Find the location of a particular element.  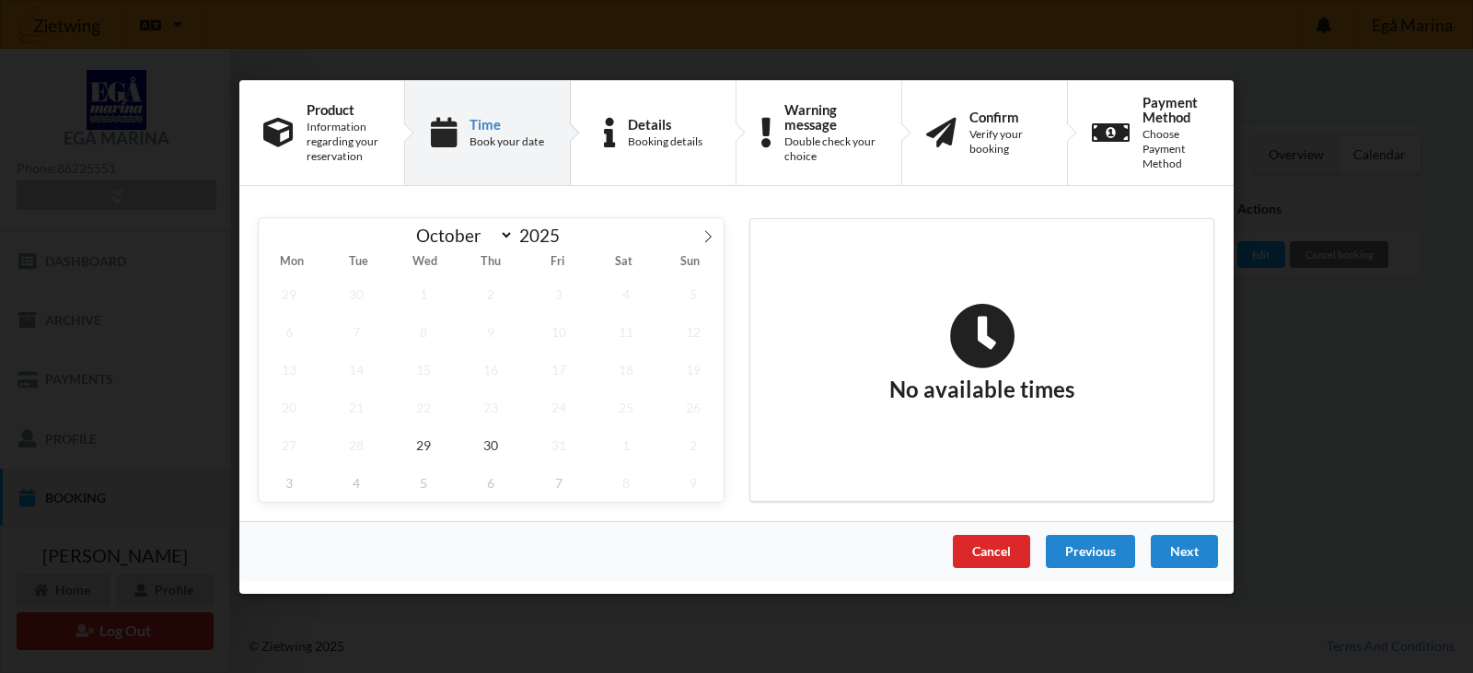

span: November 6, 2025 is located at coordinates (492, 482).